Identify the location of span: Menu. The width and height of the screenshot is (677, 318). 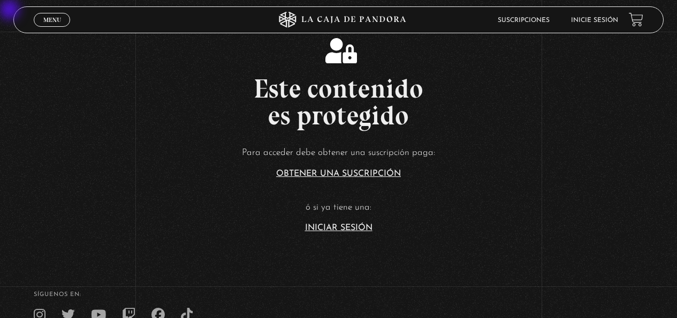
(52, 20).